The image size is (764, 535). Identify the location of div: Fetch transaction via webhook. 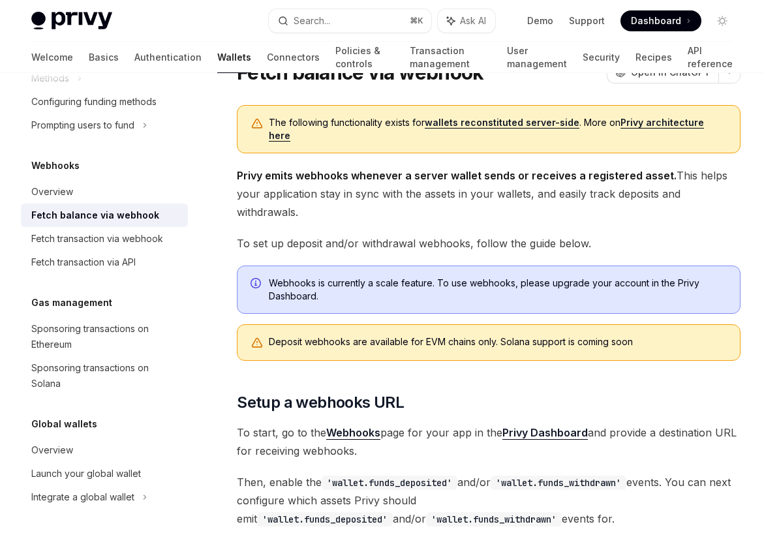
(97, 239).